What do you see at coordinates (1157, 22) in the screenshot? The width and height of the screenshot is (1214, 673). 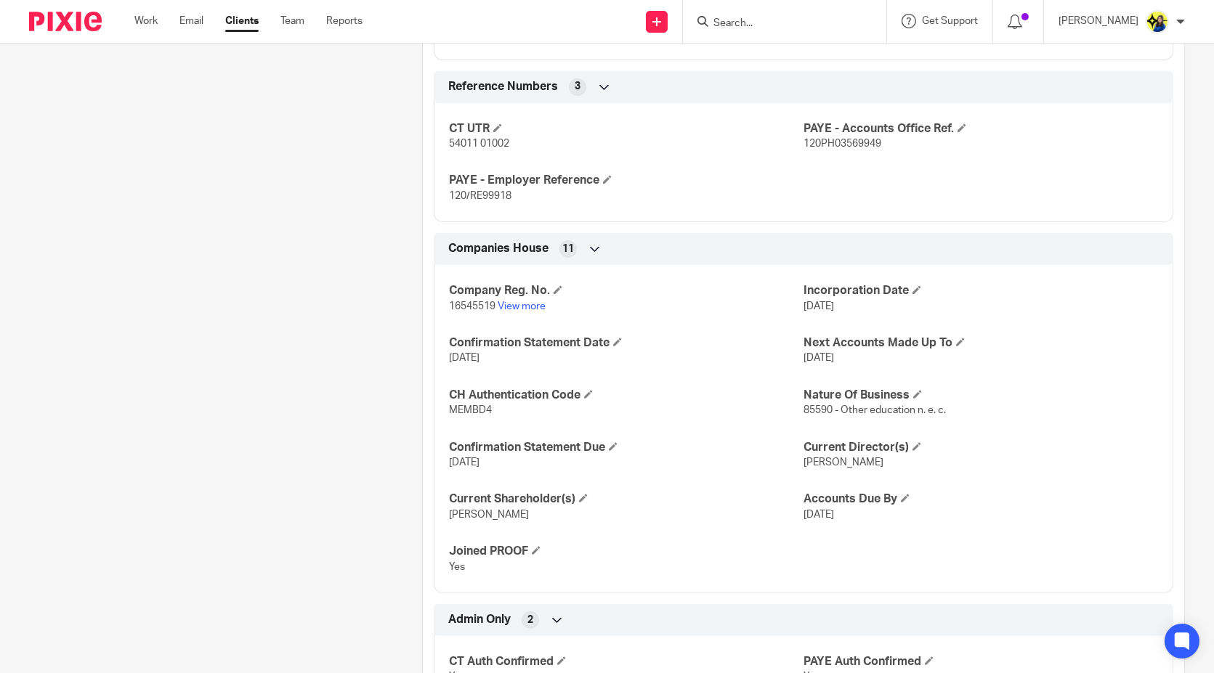 I see `img: Bobo-Starbridge%201.jpg` at bounding box center [1157, 22].